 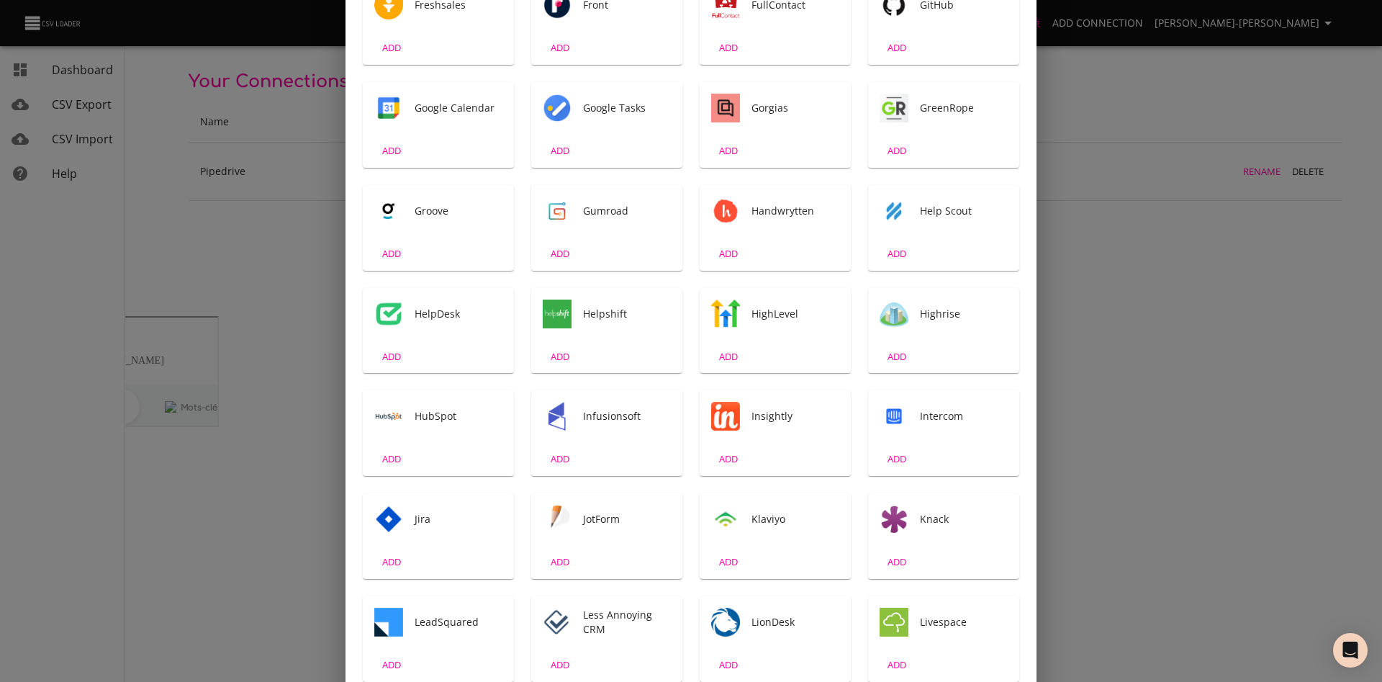 What do you see at coordinates (964, 416) in the screenshot?
I see `span: Intercom` at bounding box center [964, 416].